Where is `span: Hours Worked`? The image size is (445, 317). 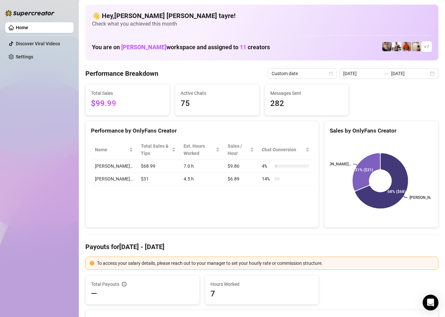
span: Hours Worked is located at coordinates (262, 284).